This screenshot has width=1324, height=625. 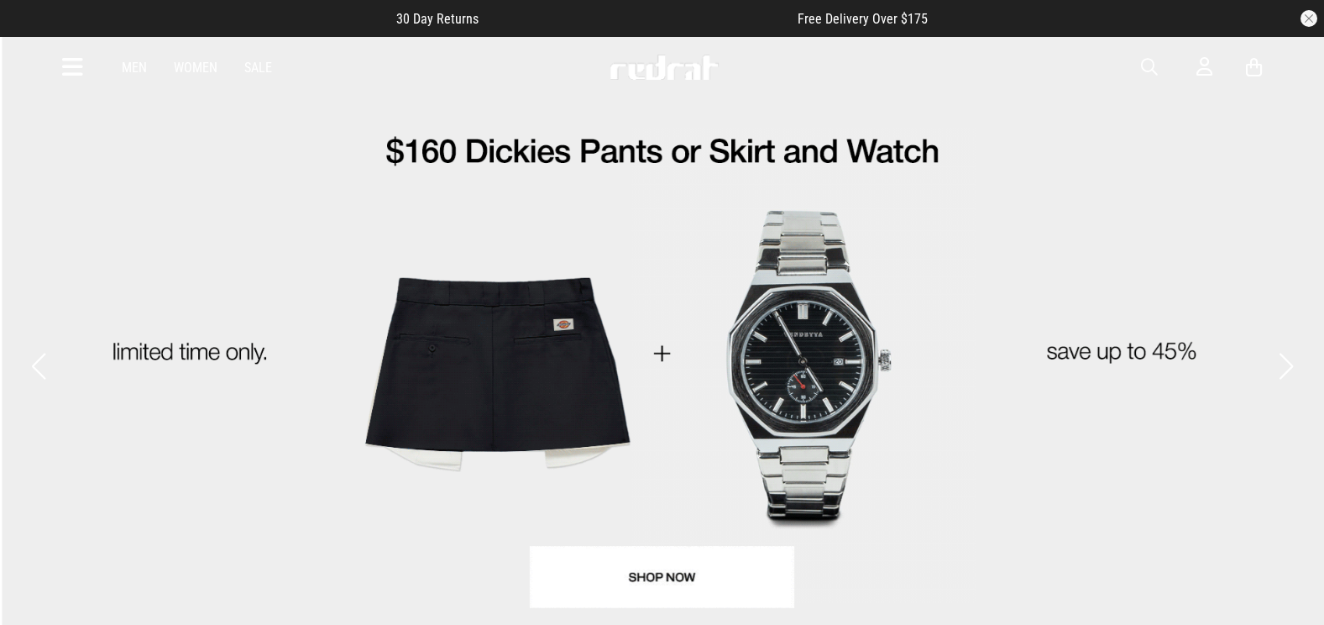 What do you see at coordinates (196, 67) in the screenshot?
I see `a: Women` at bounding box center [196, 67].